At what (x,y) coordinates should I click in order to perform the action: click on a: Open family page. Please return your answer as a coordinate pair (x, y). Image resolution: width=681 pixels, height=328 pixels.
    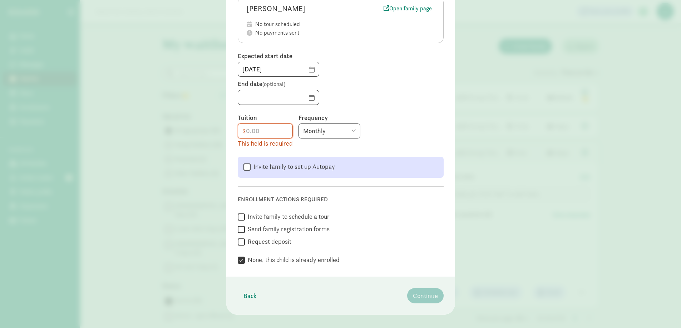
    Looking at the image, I should click on (407, 9).